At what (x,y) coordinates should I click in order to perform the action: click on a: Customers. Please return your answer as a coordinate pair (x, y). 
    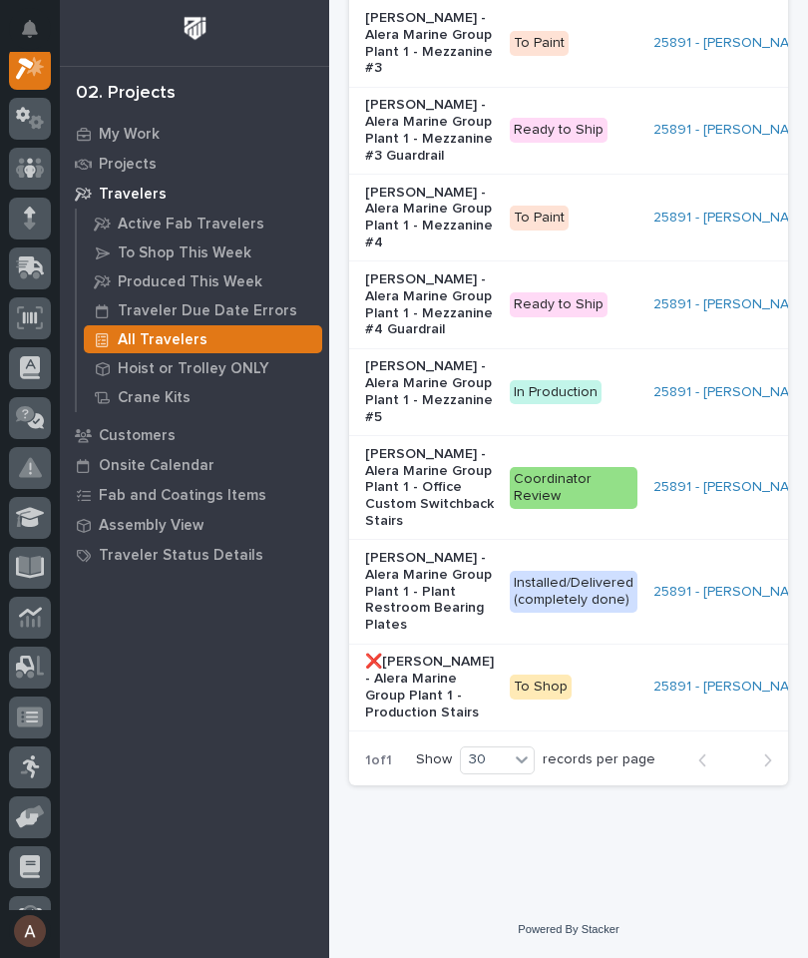
    Looking at the image, I should click on (195, 435).